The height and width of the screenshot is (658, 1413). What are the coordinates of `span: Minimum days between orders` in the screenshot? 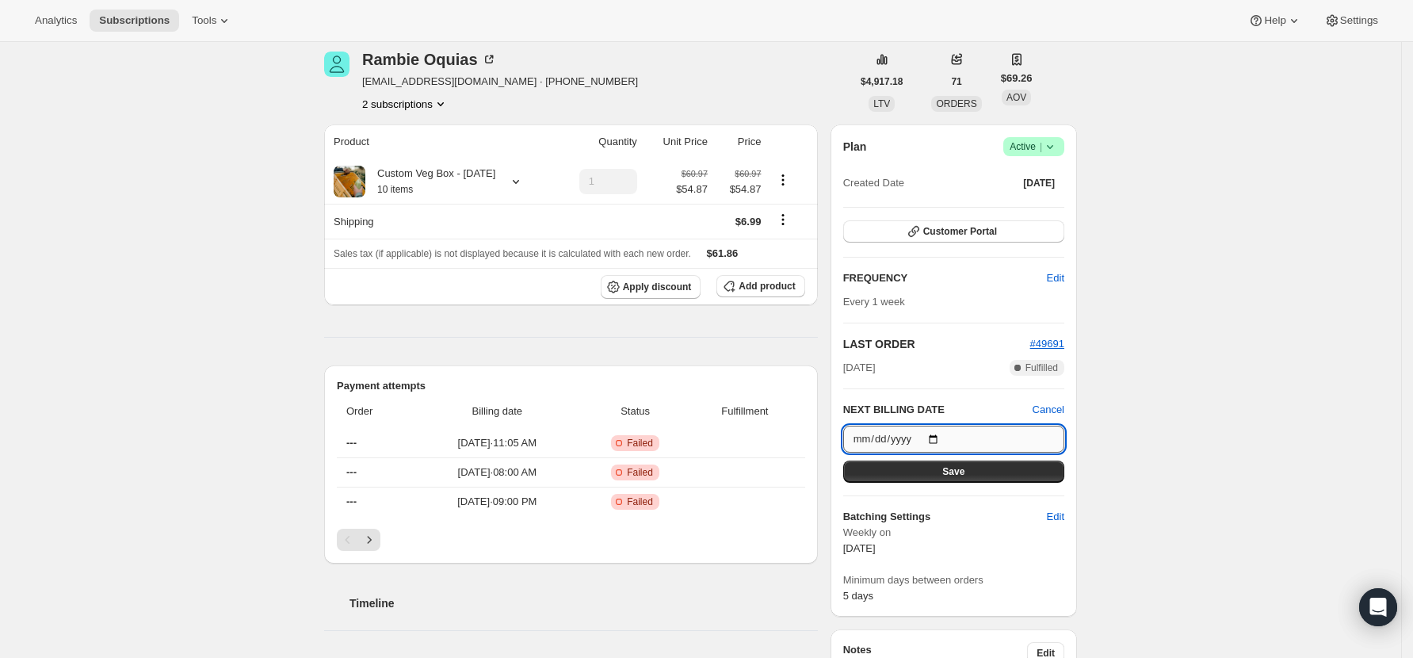 It's located at (953, 580).